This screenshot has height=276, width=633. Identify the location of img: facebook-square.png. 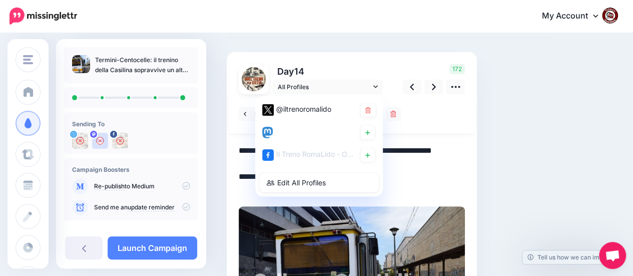
(268, 155).